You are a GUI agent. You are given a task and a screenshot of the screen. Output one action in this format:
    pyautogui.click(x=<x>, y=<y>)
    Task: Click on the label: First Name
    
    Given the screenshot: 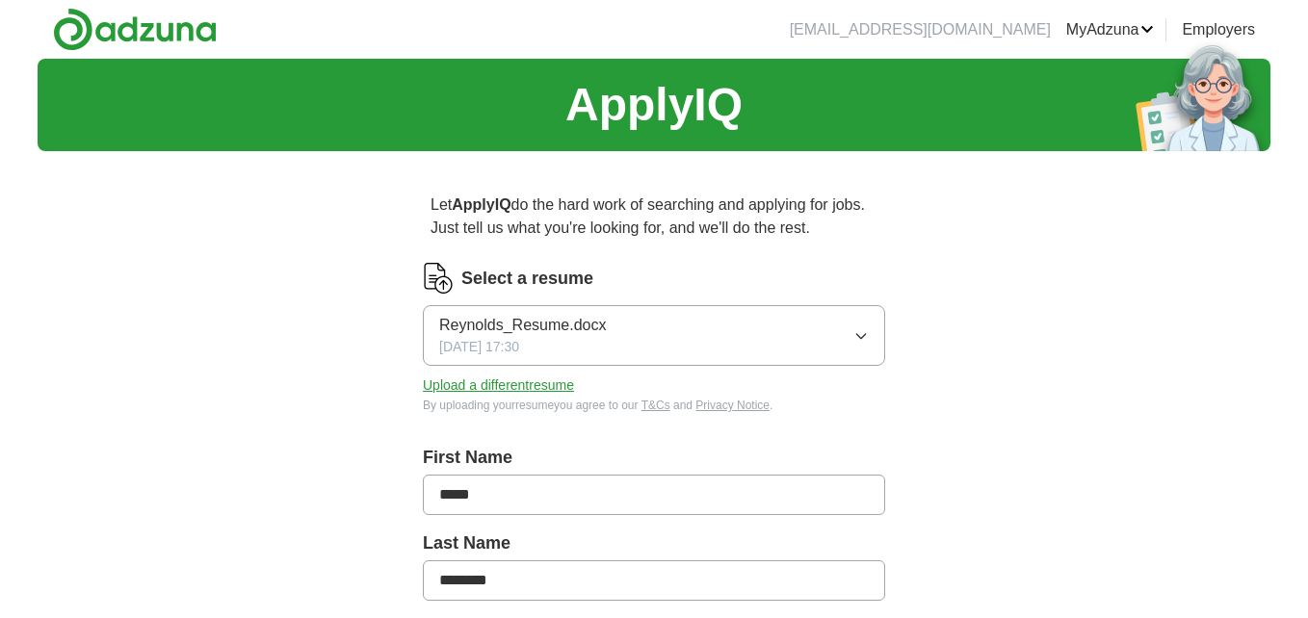 What is the action you would take?
    pyautogui.click(x=654, y=458)
    